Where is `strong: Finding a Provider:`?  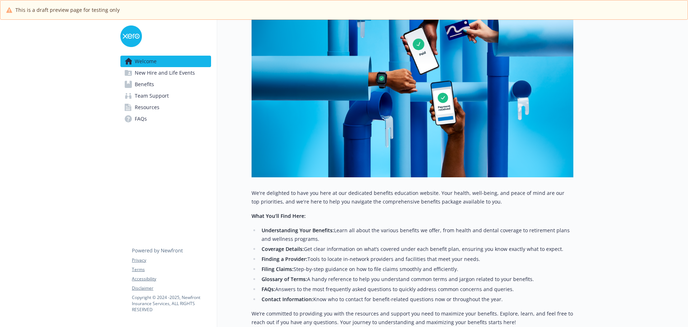
strong: Finding a Provider: is located at coordinates (285, 258).